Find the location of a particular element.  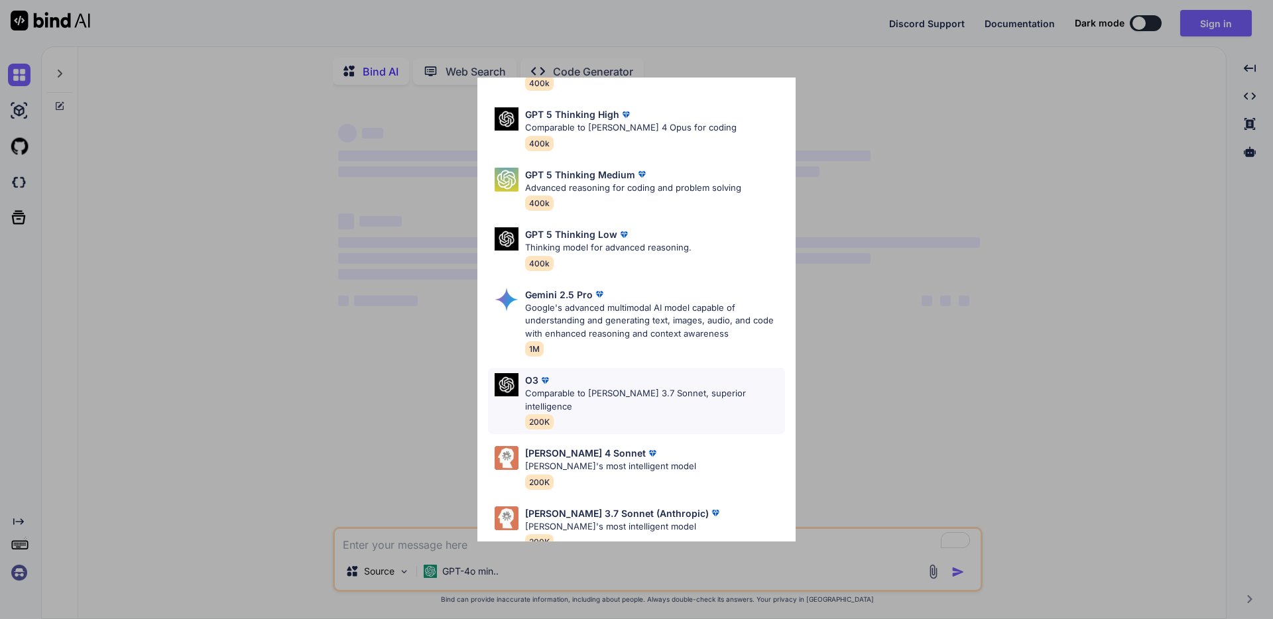

p: GPT 5 Thinking Medium is located at coordinates (580, 174).